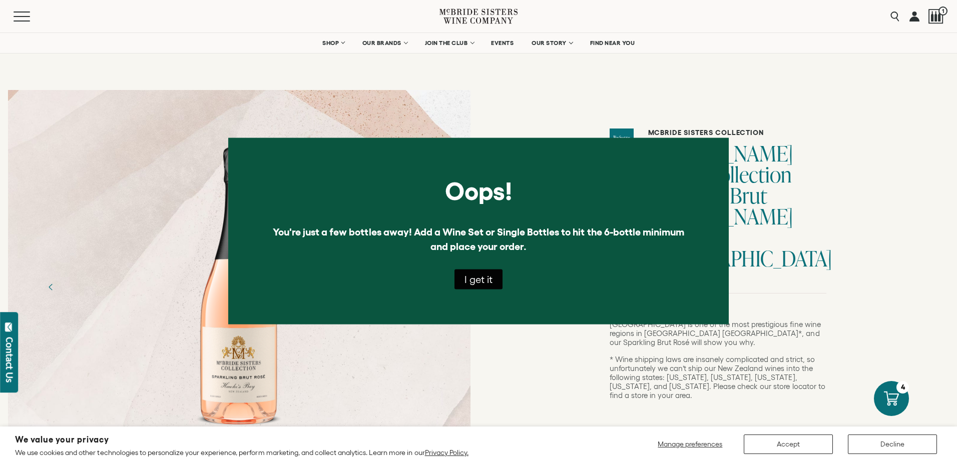 This screenshot has height=462, width=957. What do you see at coordinates (737, 133) in the screenshot?
I see `h6: McBride Sisters Collection` at bounding box center [737, 133].